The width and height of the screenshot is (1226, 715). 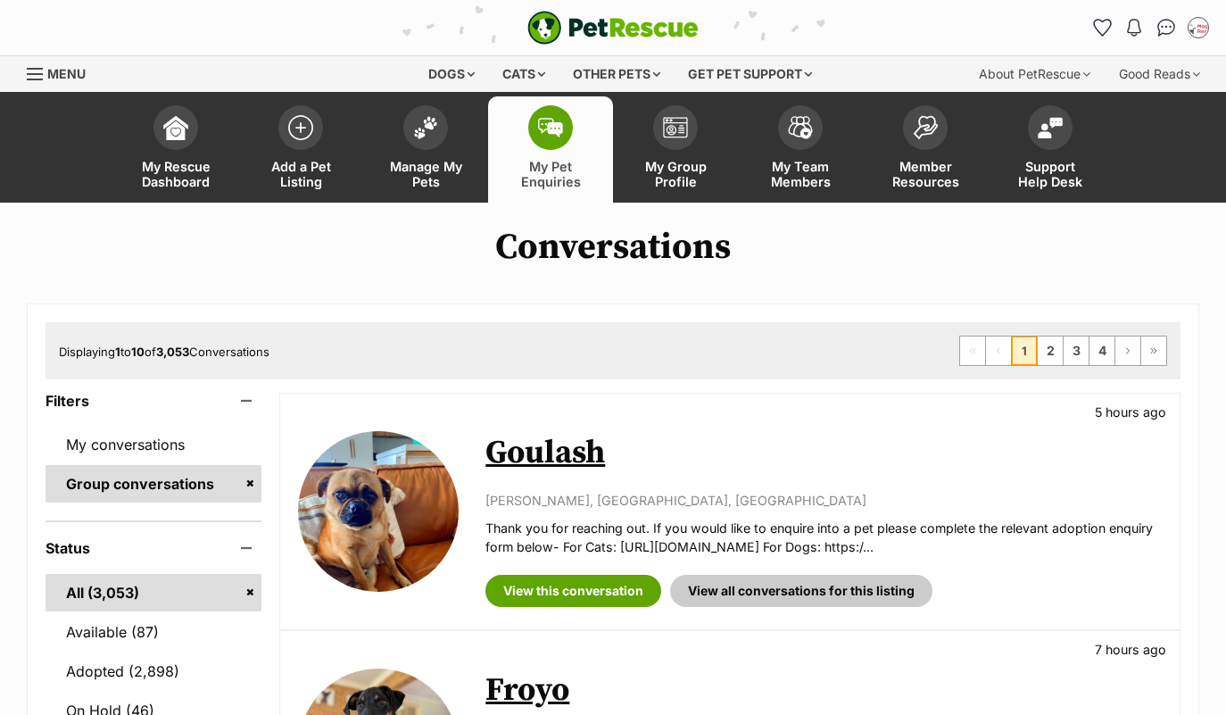 I want to click on a: Available (87), so click(x=153, y=632).